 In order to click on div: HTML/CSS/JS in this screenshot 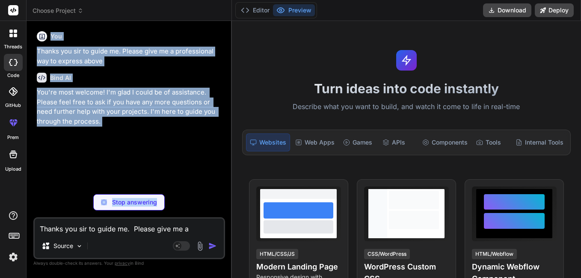, I will do `click(277, 254)`.